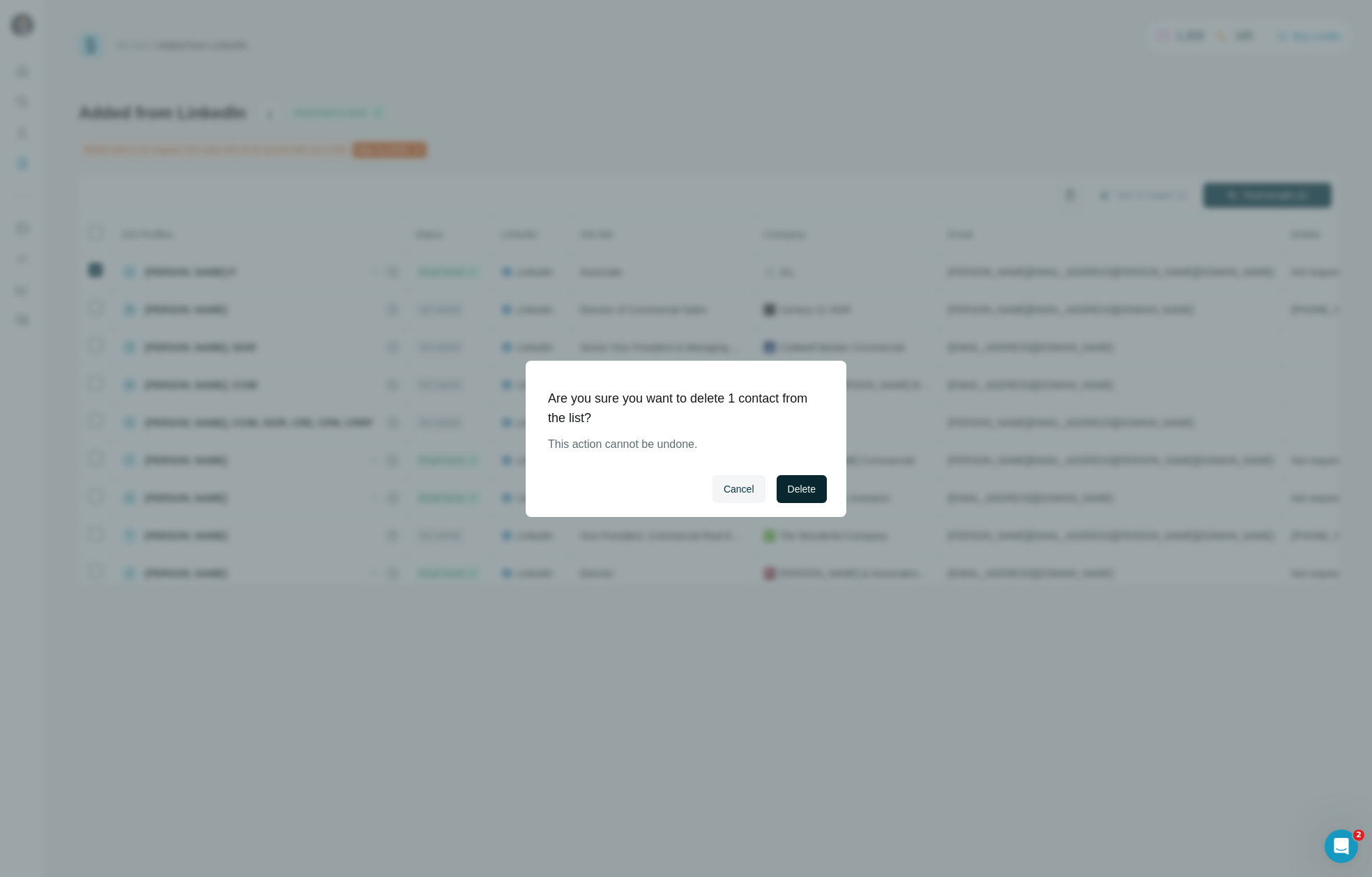  What do you see at coordinates (680, 444) in the screenshot?
I see `p: This action cannot be undone.` at bounding box center [680, 444].